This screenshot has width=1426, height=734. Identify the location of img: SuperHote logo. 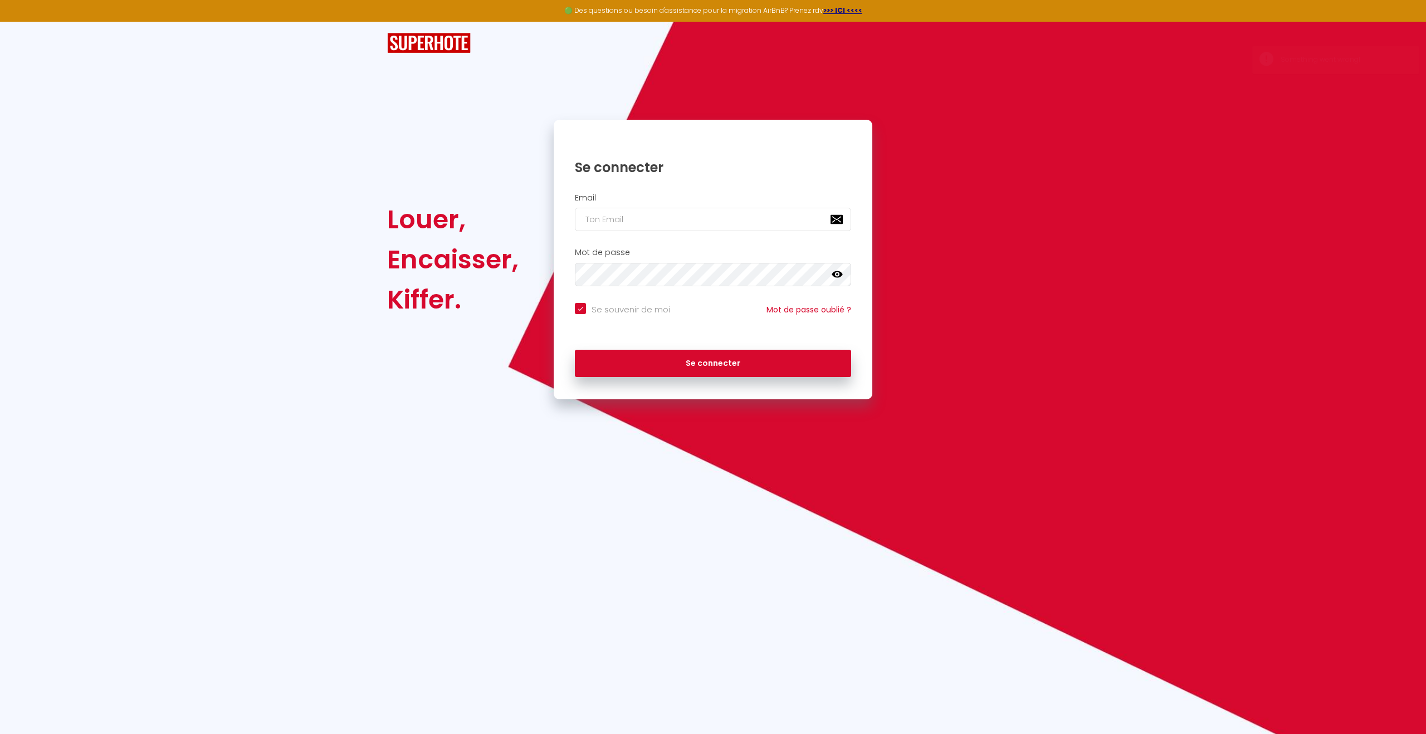
(429, 43).